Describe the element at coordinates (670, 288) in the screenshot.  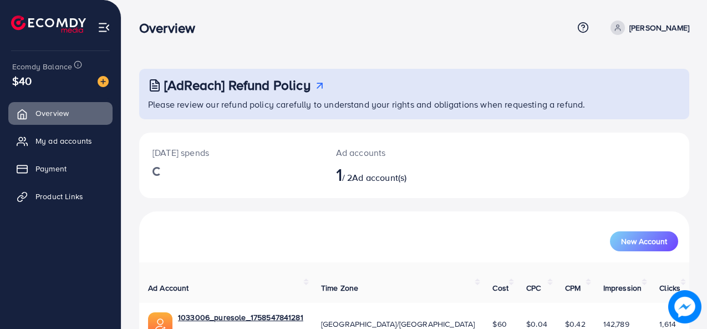
I see `span: Clicks` at that location.